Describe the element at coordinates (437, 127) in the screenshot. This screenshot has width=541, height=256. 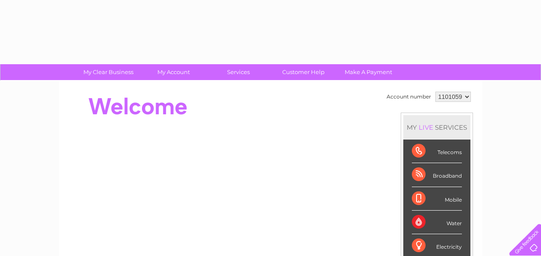
I see `div: MY SERVICES` at that location.